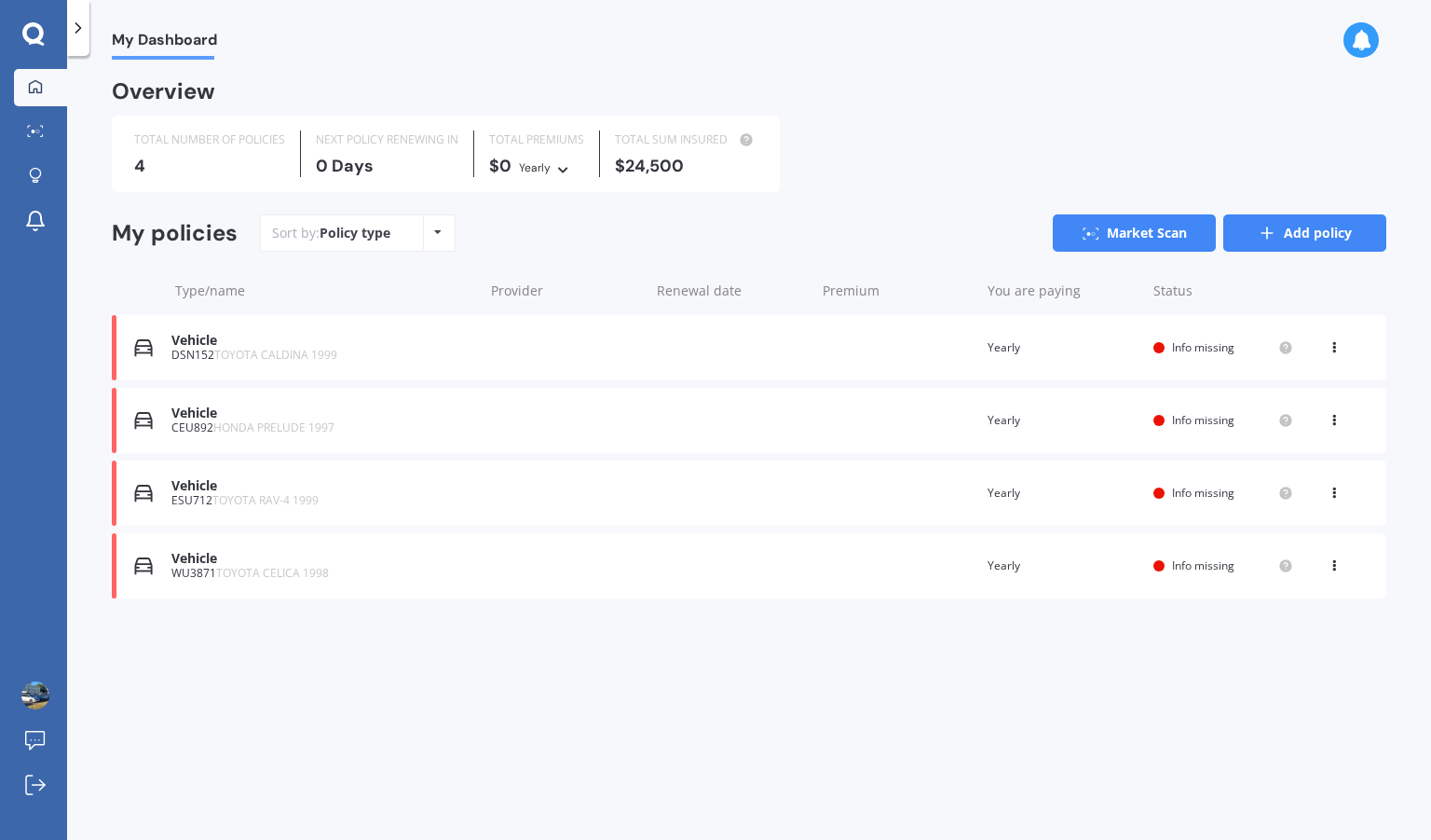 This screenshot has width=1431, height=840. Describe the element at coordinates (567, 291) in the screenshot. I see `div: Provider` at that location.